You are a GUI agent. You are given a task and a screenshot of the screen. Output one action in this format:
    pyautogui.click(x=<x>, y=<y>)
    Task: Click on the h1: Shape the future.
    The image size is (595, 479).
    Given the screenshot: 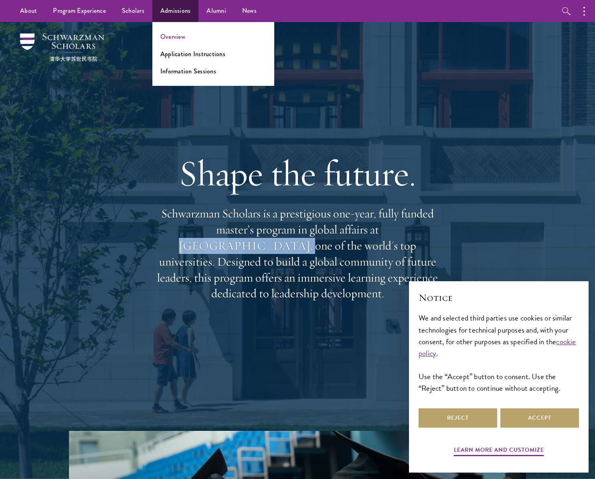 What is the action you would take?
    pyautogui.click(x=298, y=173)
    